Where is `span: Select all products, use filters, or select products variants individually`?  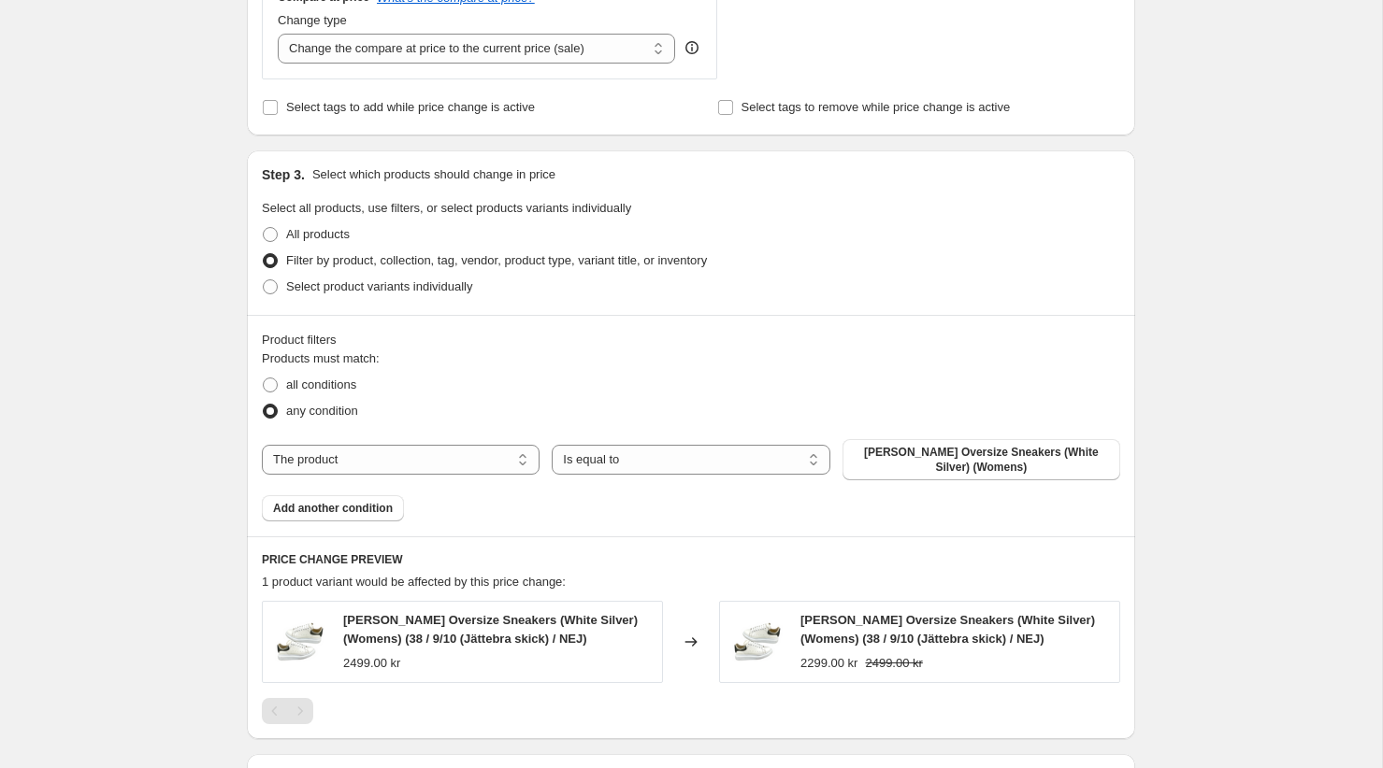
span: Select all products, use filters, or select products variants individually is located at coordinates (446, 208).